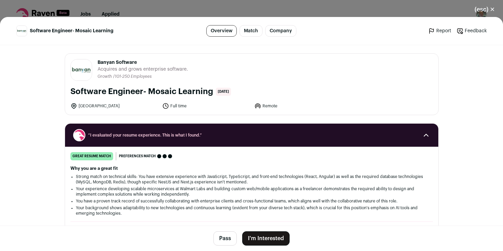 The height and width of the screenshot is (251, 503). I want to click on span: Software Engineer- Mosaic Learning, so click(72, 31).